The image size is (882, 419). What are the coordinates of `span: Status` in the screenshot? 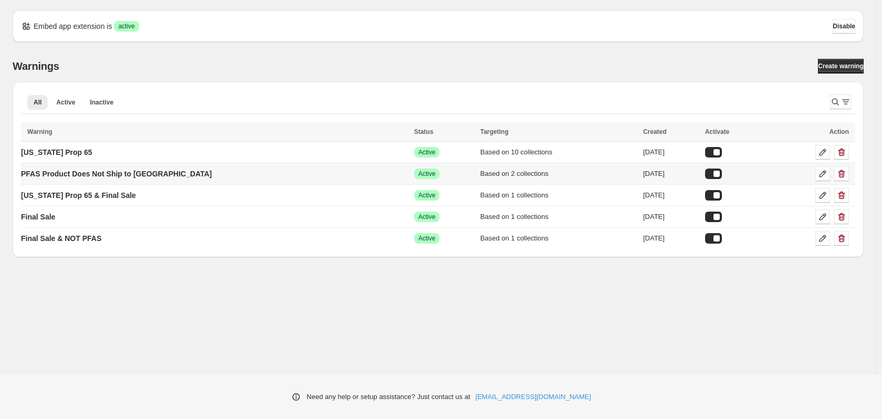 It's located at (423, 132).